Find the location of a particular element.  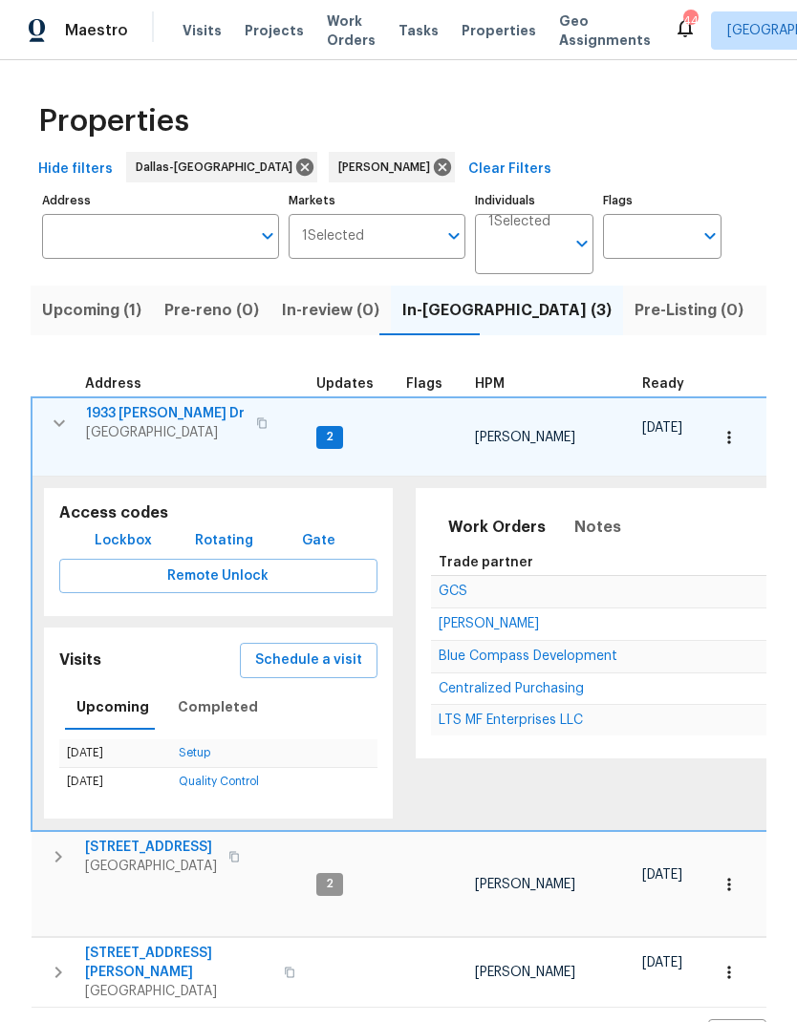

a: Blue Compass Development is located at coordinates (527, 656).